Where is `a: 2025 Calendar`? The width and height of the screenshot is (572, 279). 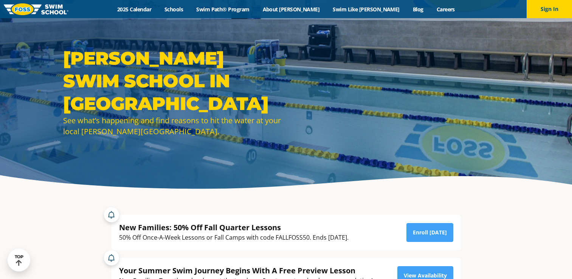
a: 2025 Calendar is located at coordinates (134, 9).